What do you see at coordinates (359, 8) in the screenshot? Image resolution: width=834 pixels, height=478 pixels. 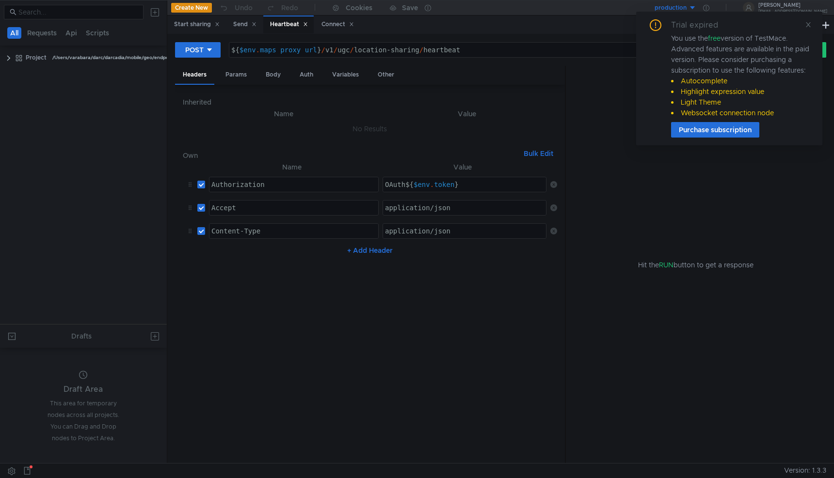 I see `div: Cookies` at bounding box center [359, 8].